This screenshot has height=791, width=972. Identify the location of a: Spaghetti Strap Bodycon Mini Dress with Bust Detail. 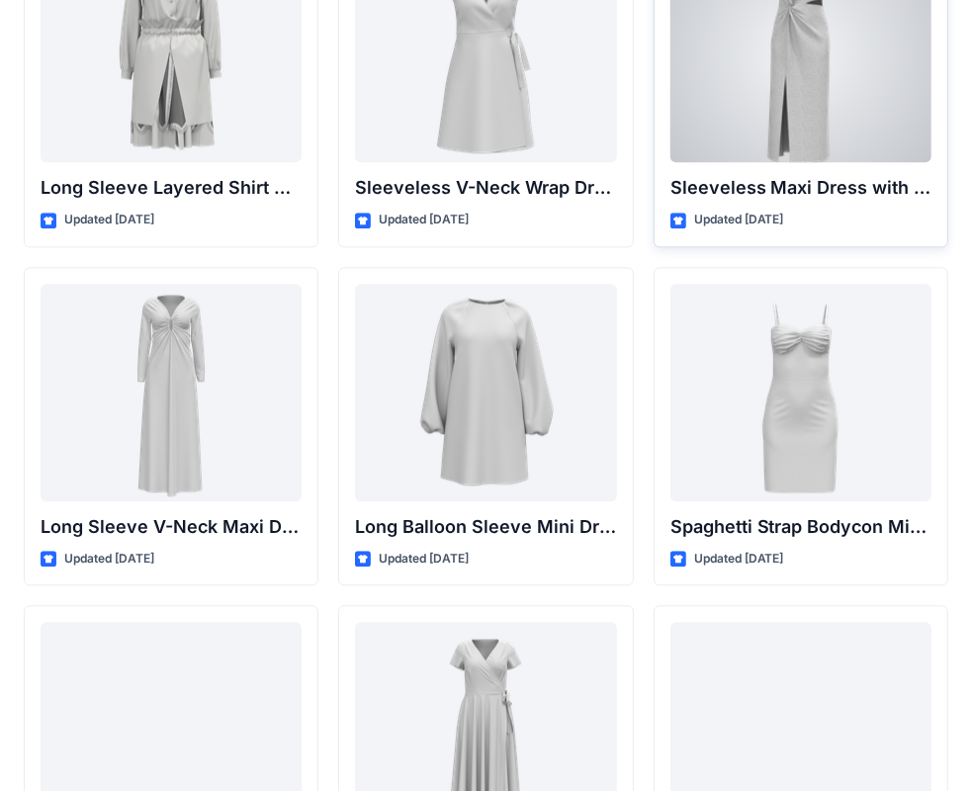
(801, 393).